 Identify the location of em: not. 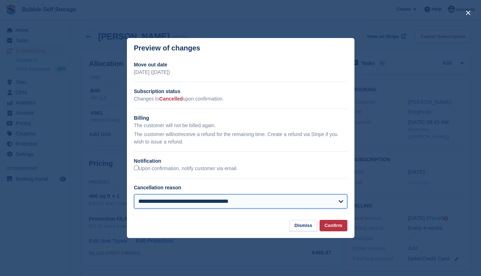
(176, 134).